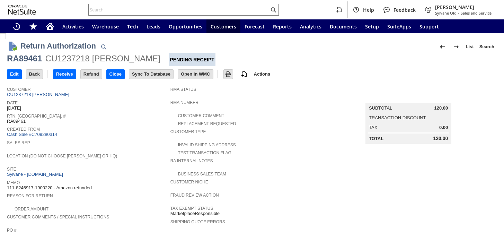 This screenshot has width=504, height=233. Describe the element at coordinates (443, 127) in the screenshot. I see `span: 0.00` at that location.